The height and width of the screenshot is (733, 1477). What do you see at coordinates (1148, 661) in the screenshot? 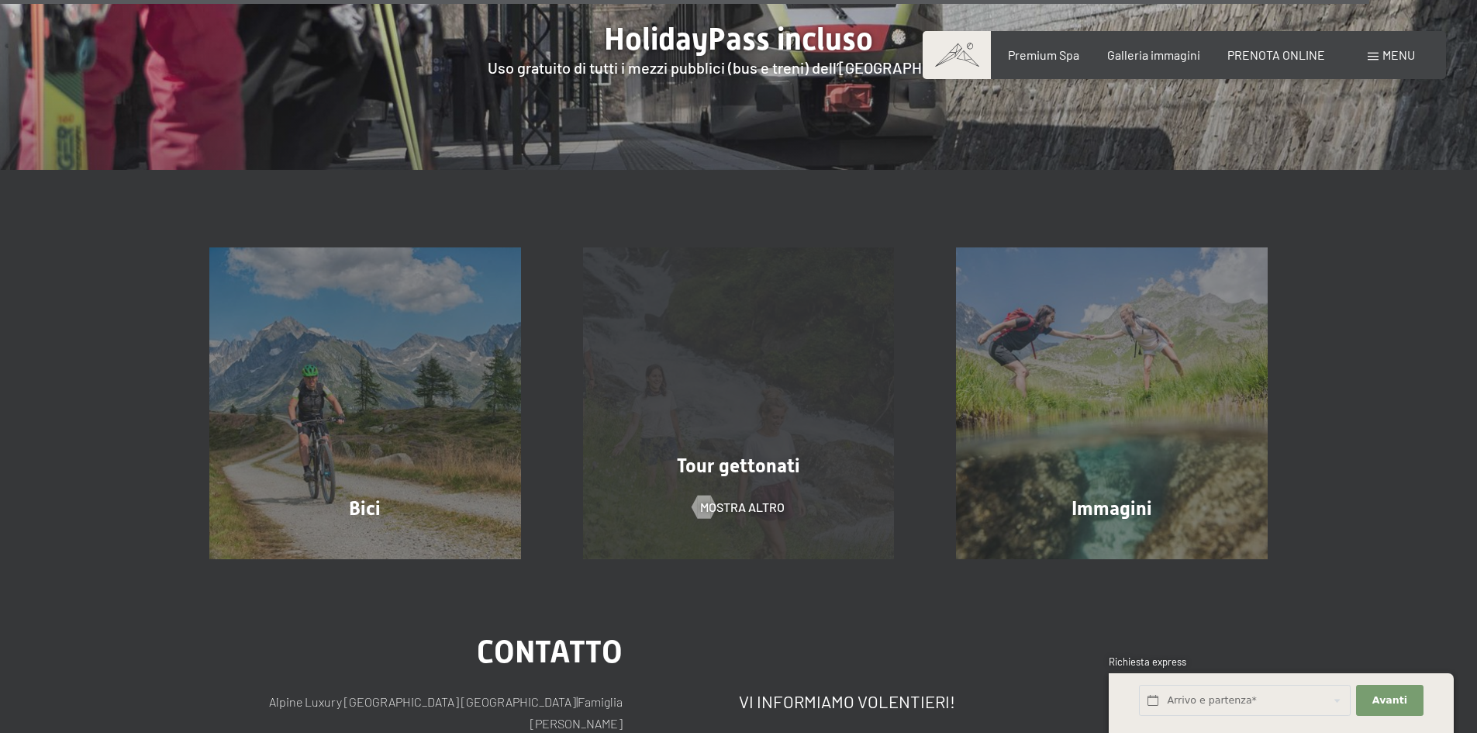
I see `span: Richiesta express` at bounding box center [1148, 661].